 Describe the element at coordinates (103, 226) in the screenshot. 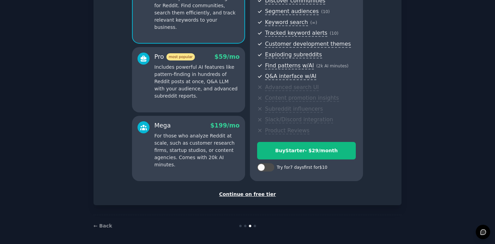

I see `a: ← Back` at that location.